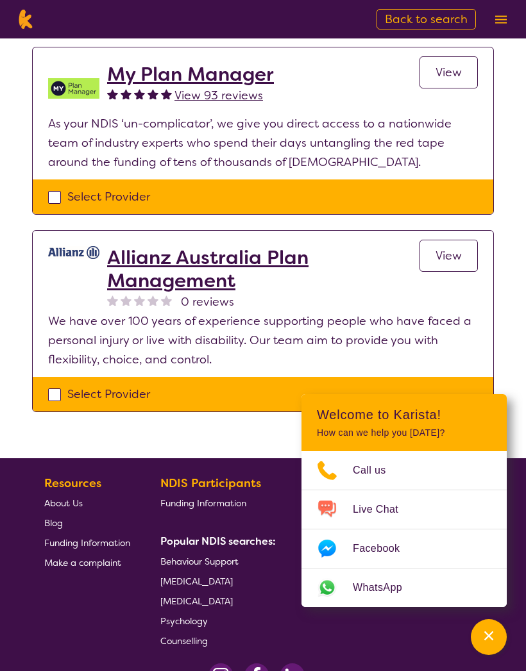 The height and width of the screenshot is (671, 526). Describe the element at coordinates (263, 340) in the screenshot. I see `p: We have over 100 years of experience supporting people who have faced a personal injury or live w...` at that location.